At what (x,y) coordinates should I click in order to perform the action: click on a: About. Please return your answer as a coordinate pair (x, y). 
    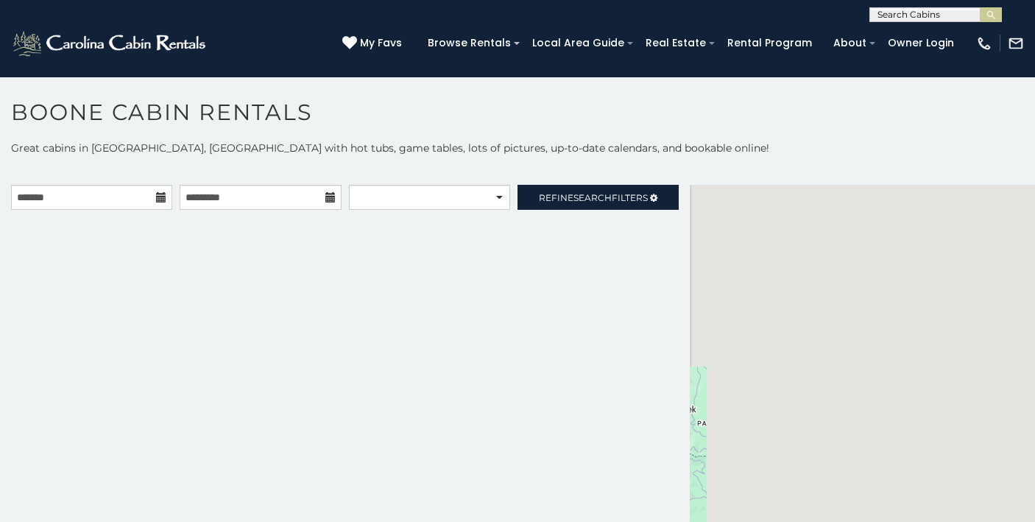
    Looking at the image, I should click on (850, 43).